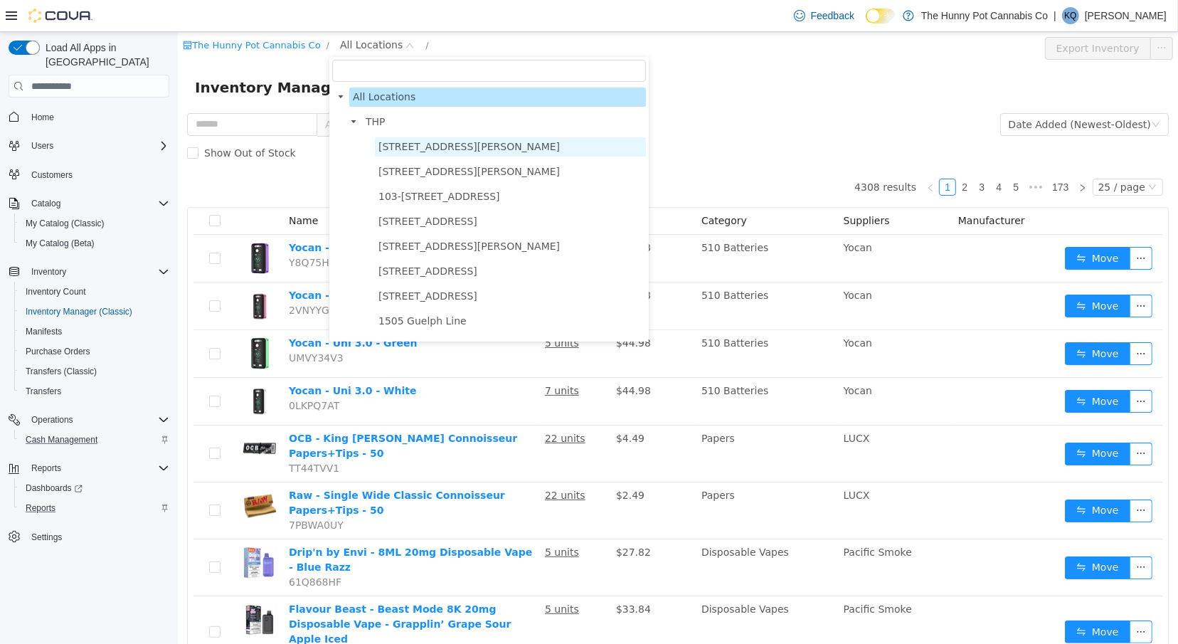 This screenshot has height=644, width=1178. I want to click on img: Yocan - Uni 3.0 - White hero shot, so click(82, 369).